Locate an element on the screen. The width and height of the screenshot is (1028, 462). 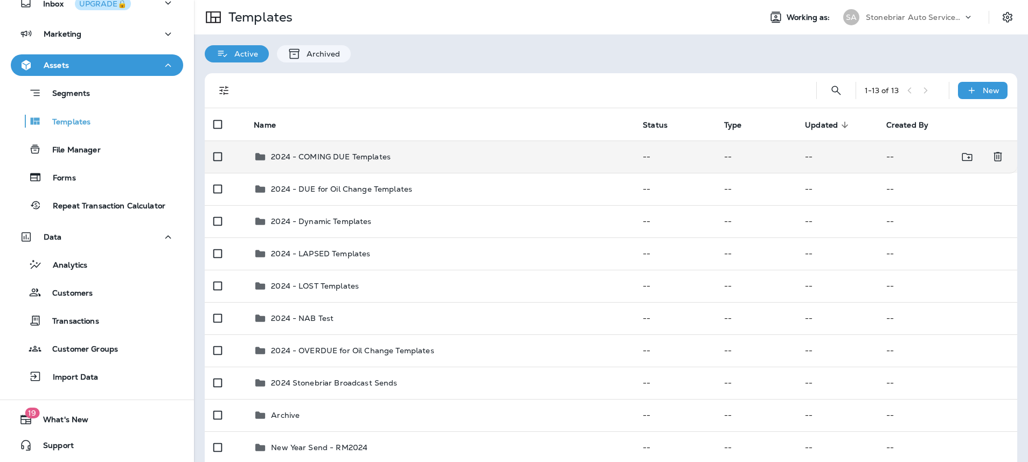
span: Support is located at coordinates (53, 448).